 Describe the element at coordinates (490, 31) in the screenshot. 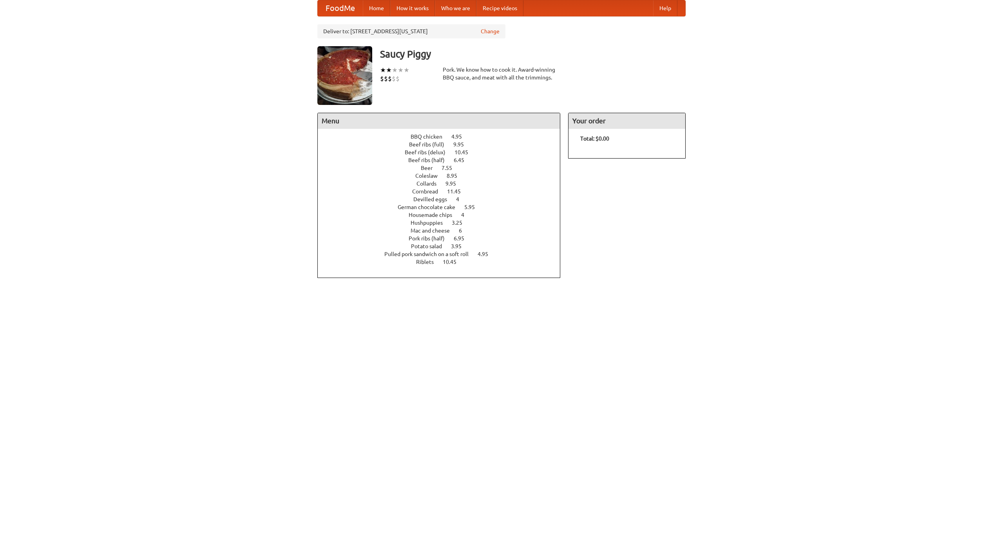

I see `a: Change` at that location.